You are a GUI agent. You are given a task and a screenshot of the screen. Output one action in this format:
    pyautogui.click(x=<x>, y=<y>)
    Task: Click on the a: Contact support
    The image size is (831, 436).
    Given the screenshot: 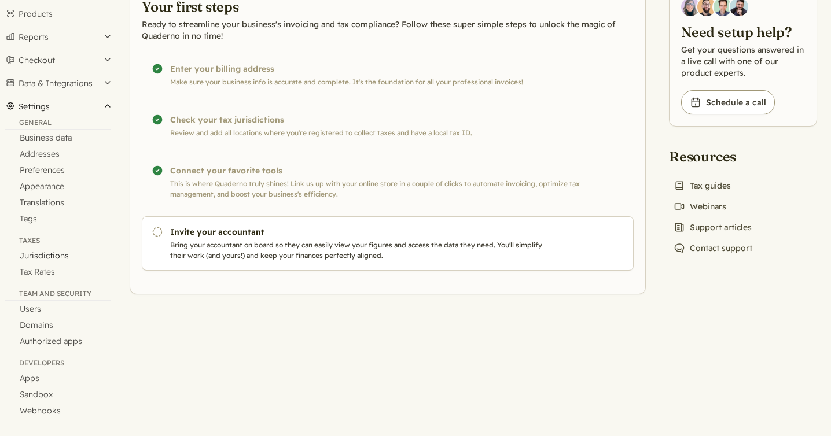 What is the action you would take?
    pyautogui.click(x=713, y=248)
    